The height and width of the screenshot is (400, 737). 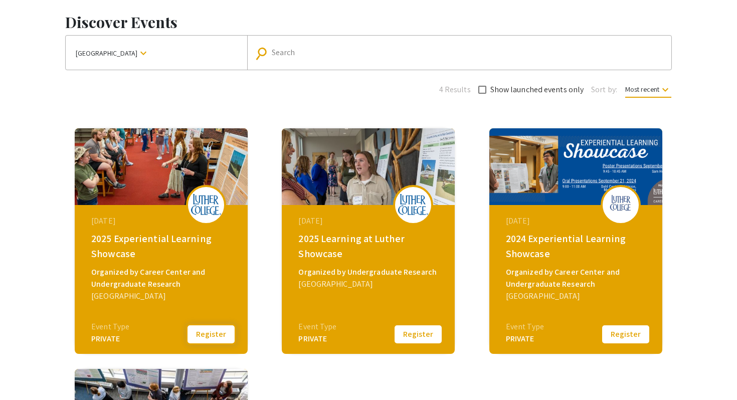 What do you see at coordinates (264, 53) in the screenshot?
I see `mat-icon: Search` at bounding box center [264, 53].